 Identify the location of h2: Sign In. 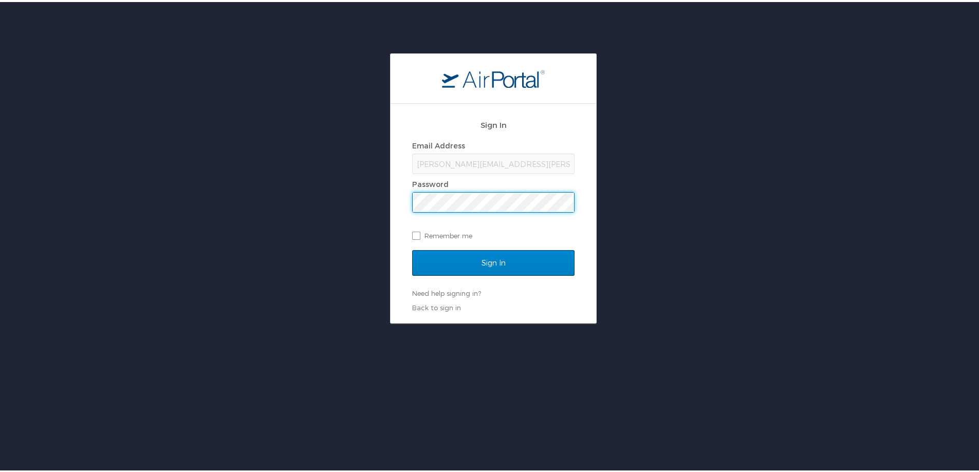
(493, 123).